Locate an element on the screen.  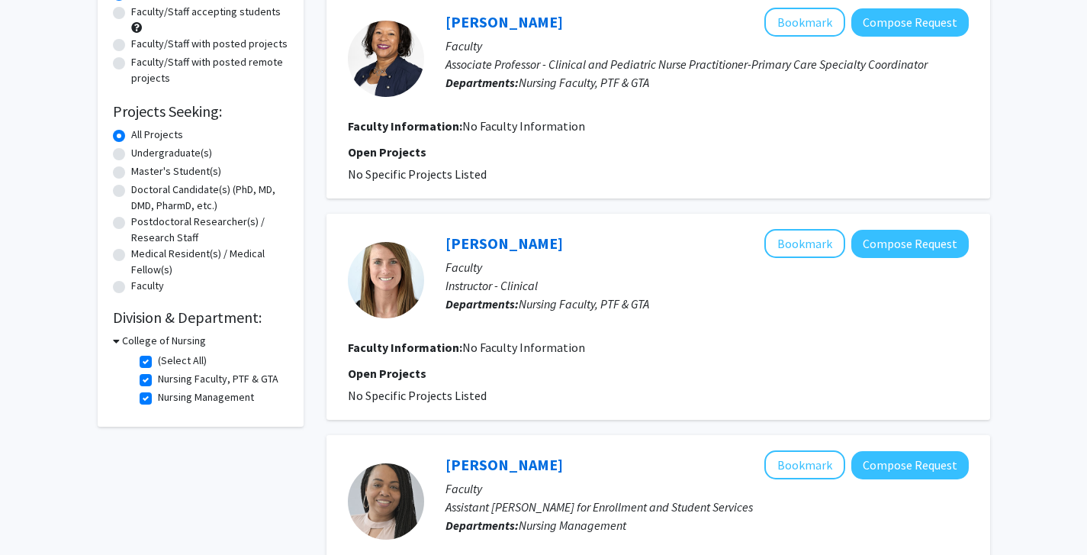
label: All Projects is located at coordinates (157, 134).